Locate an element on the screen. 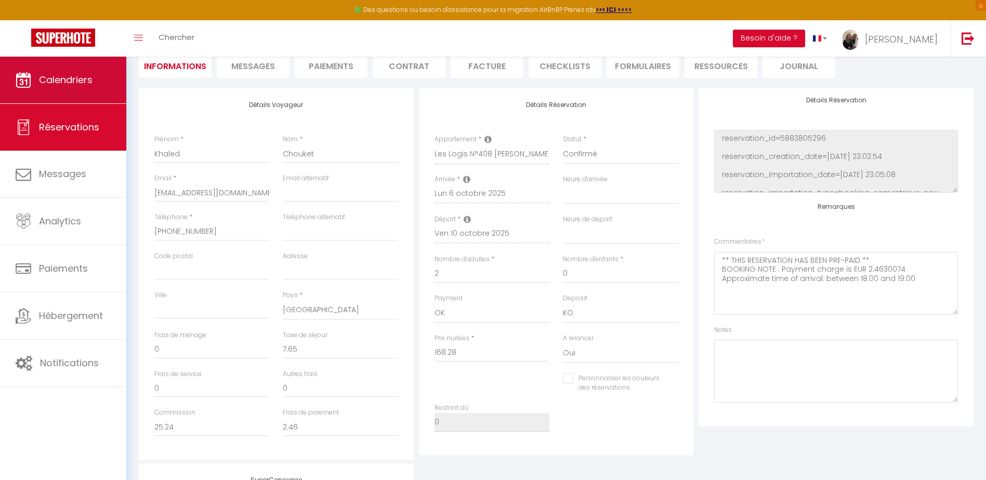  label: Pays is located at coordinates (290, 295).